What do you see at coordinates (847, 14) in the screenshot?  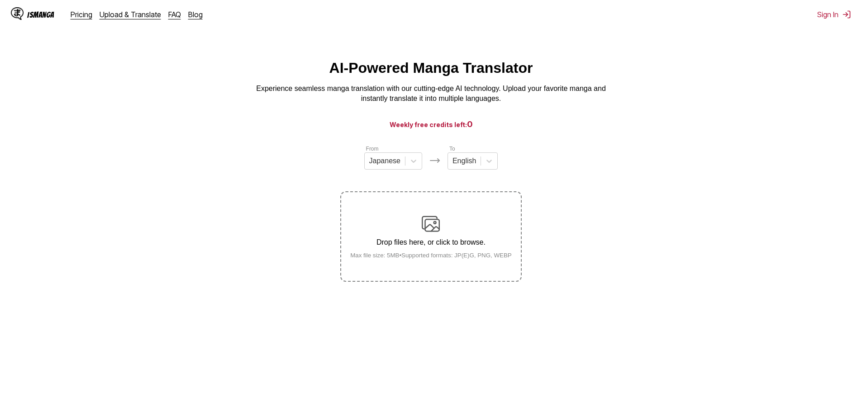 I see `img: Sign out` at bounding box center [847, 14].